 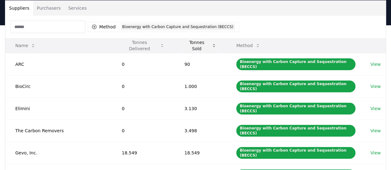 I want to click on td: 1.000, so click(x=200, y=86).